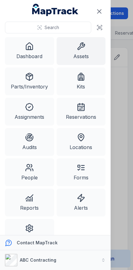 This screenshot has height=270, width=133. Describe the element at coordinates (29, 233) in the screenshot. I see `a: Settings` at that location.